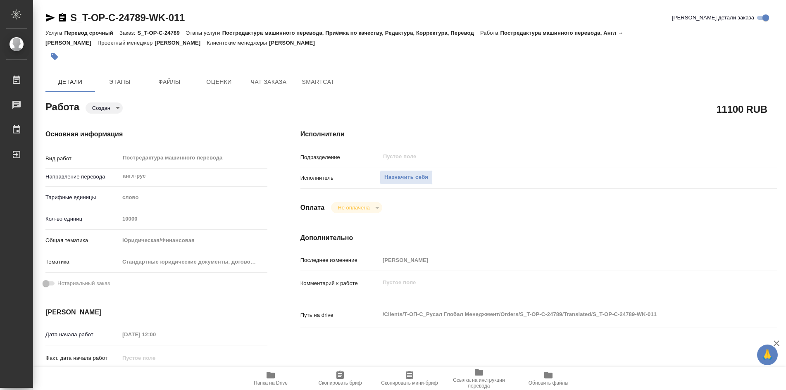  Describe the element at coordinates (193, 240) in the screenshot. I see `div: Юридическая/Финансовая` at that location.